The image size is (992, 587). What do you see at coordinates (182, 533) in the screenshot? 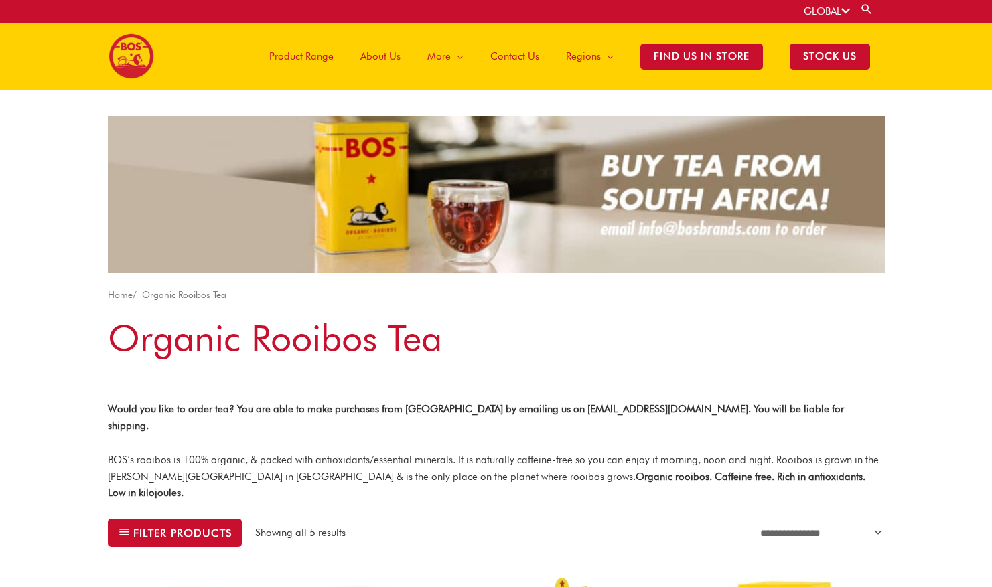
I see `span: Filter products` at bounding box center [182, 533].